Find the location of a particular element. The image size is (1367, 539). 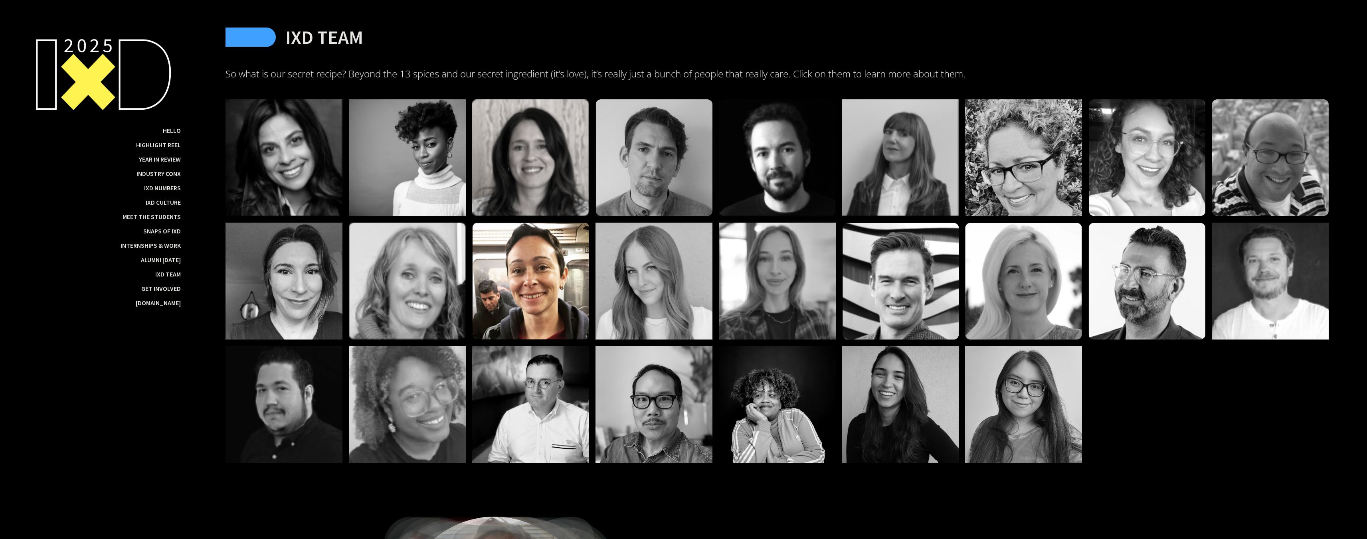

h2: IxD Team is located at coordinates (324, 37).